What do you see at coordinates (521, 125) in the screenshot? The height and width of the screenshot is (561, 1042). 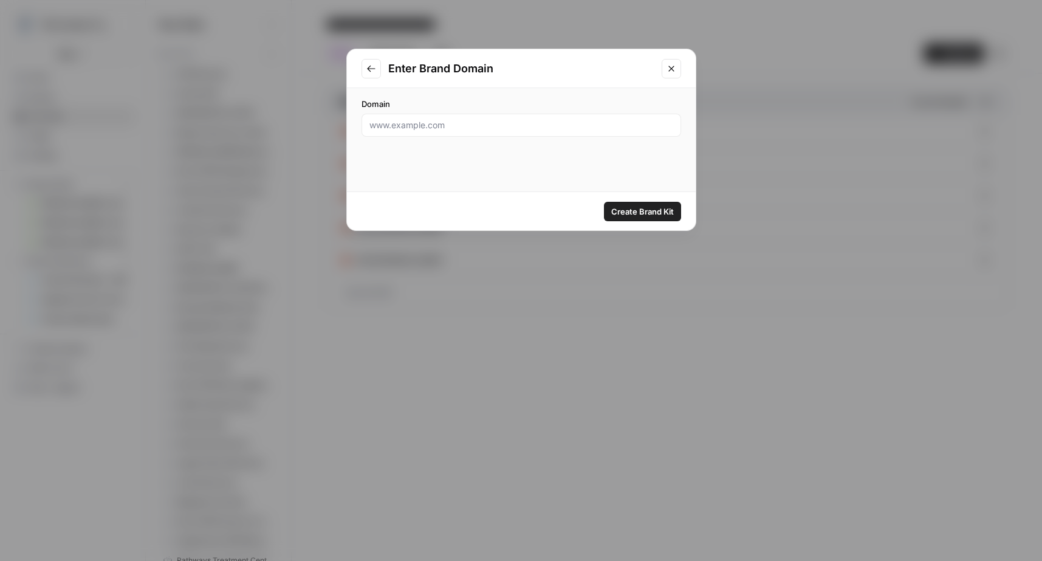 I see `input: www.example.com` at bounding box center [521, 125].